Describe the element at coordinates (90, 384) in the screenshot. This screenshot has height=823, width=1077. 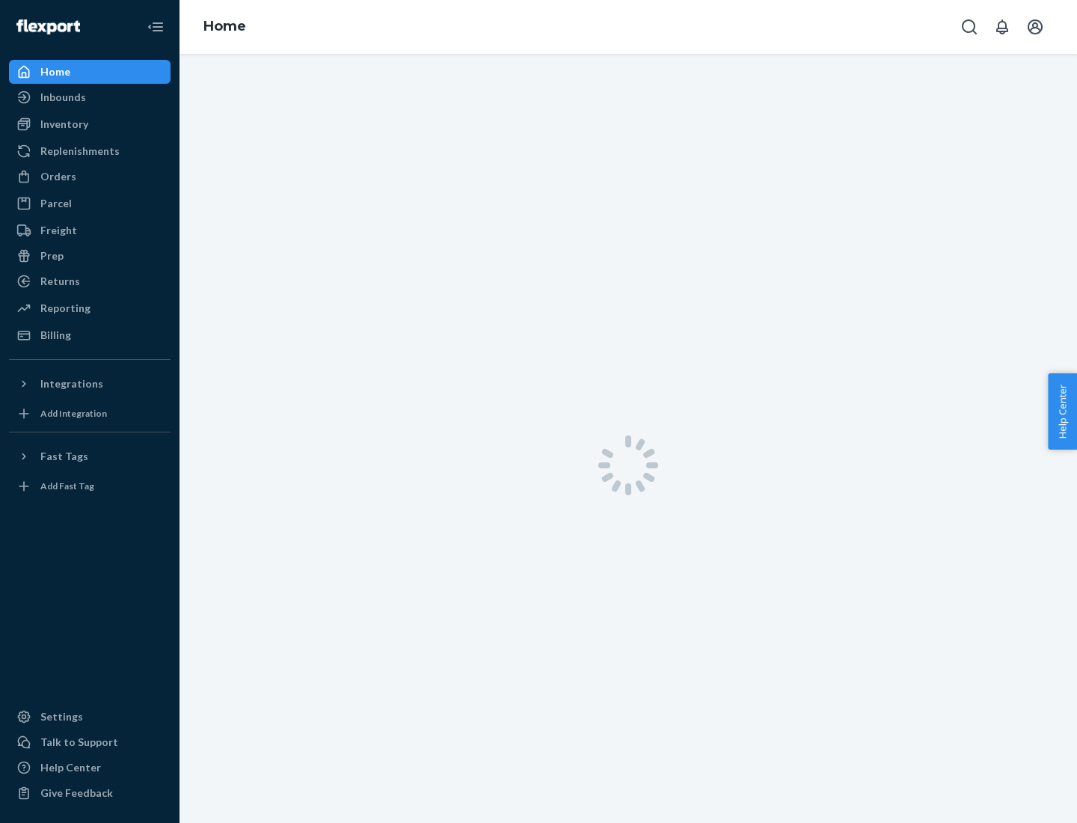
I see `button: Integrations` at that location.